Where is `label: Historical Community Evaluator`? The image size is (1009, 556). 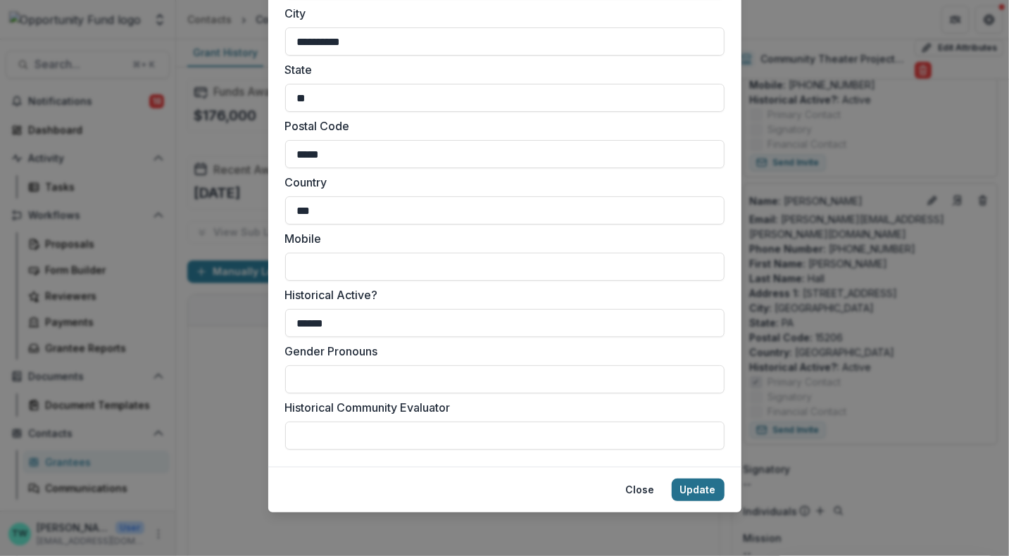
label: Historical Community Evaluator is located at coordinates (501, 408).